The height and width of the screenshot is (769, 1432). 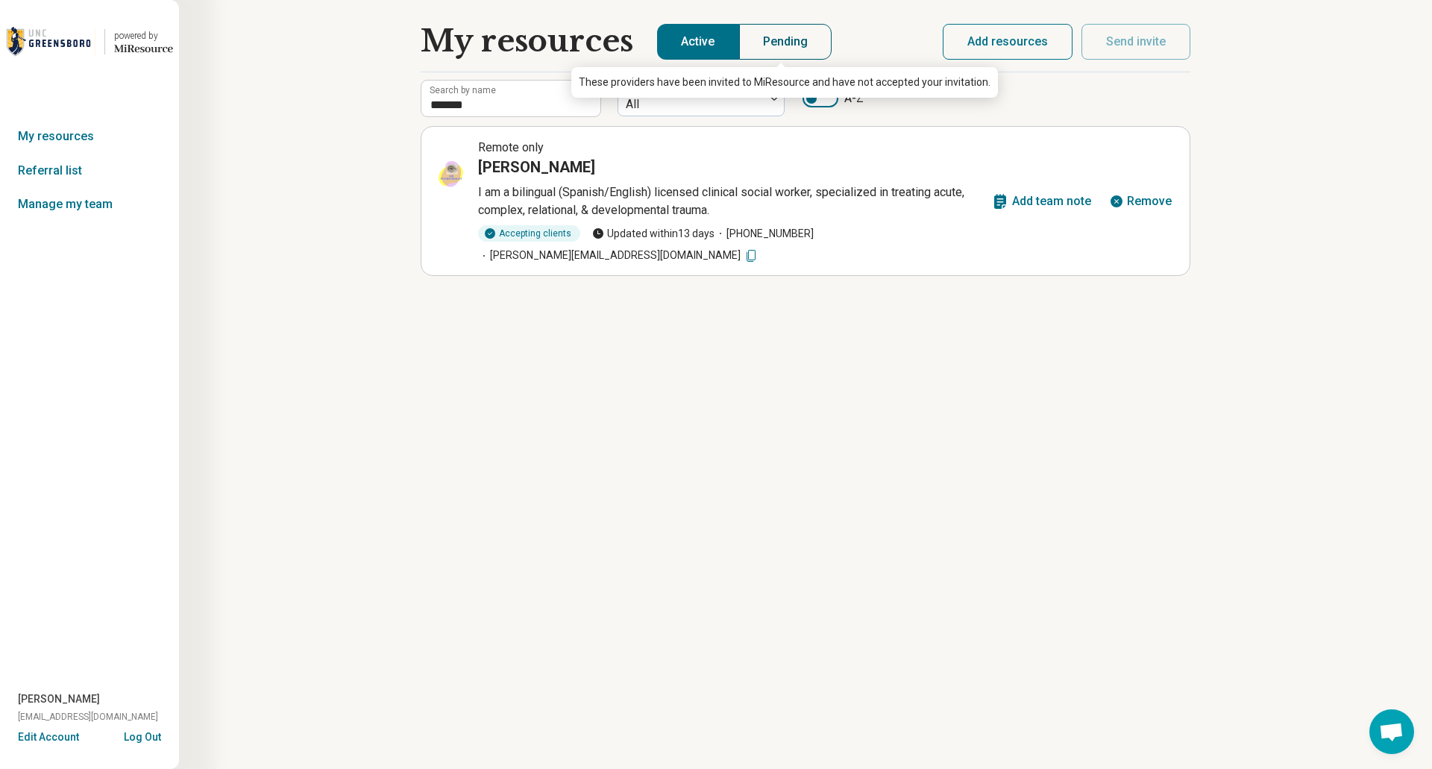 I want to click on a: UNC Greensboropowered by, so click(x=89, y=42).